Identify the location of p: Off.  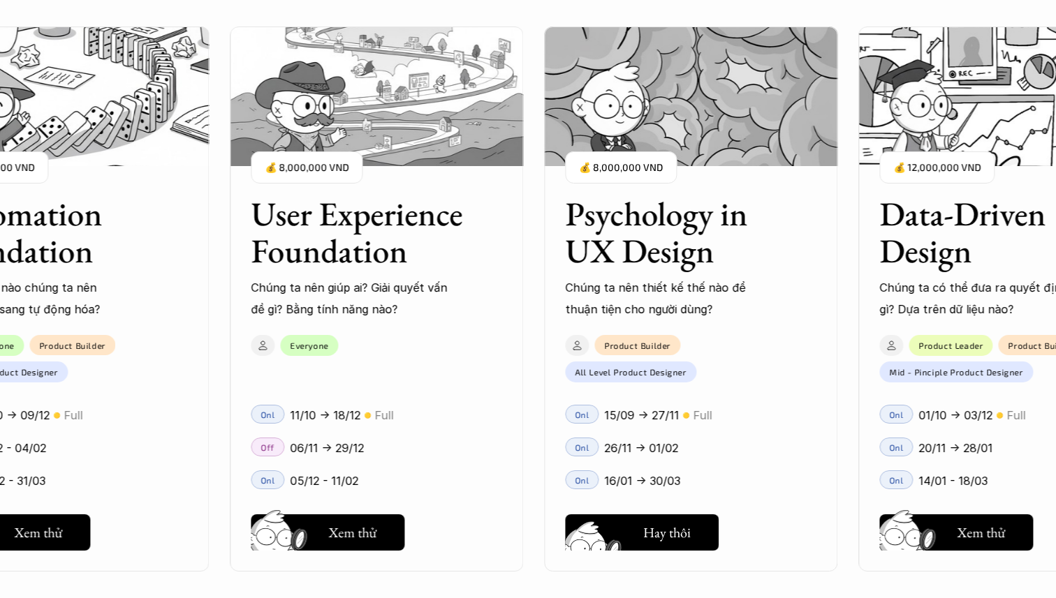
(267, 448).